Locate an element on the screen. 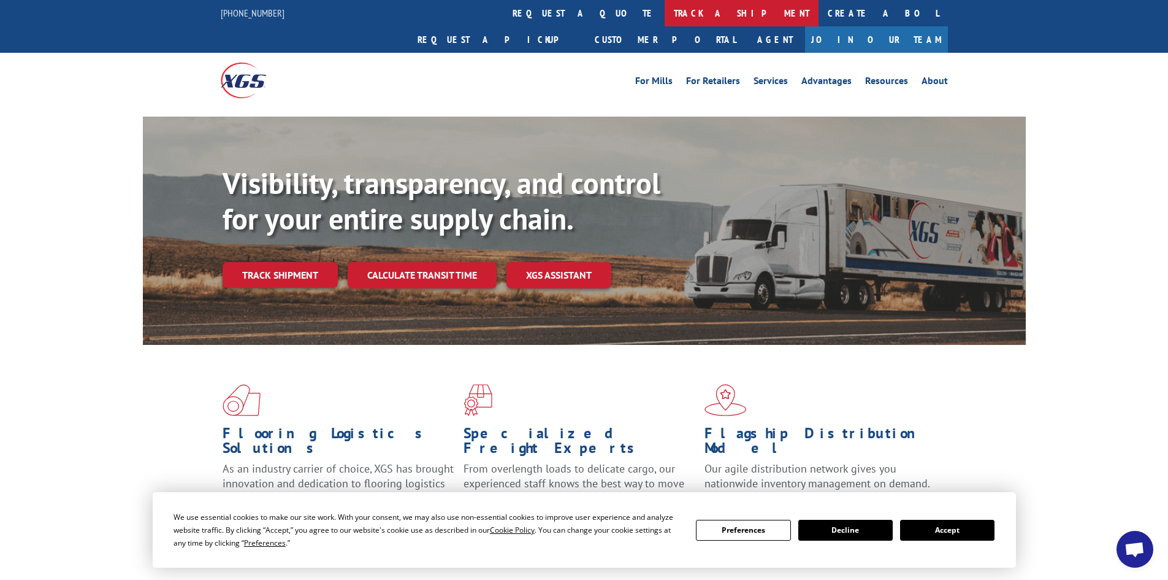 This screenshot has width=1168, height=580. b: Visibility, transparency, and control for your entire supply chain. is located at coordinates (442, 201).